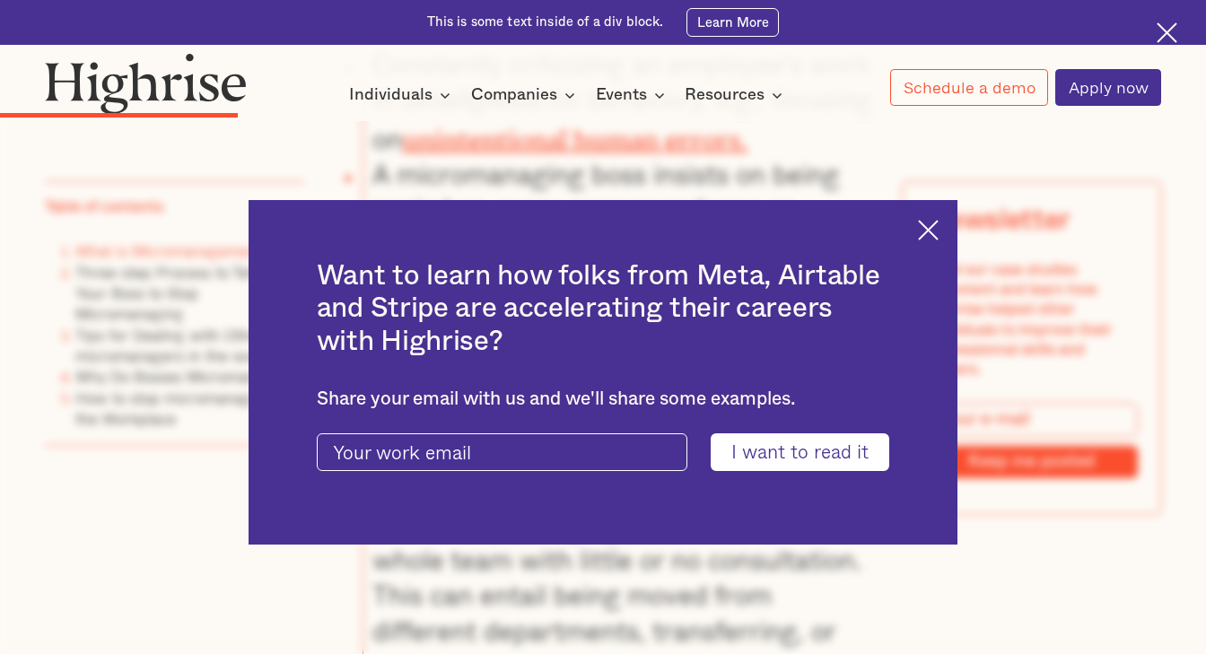 The height and width of the screenshot is (654, 1206). What do you see at coordinates (603, 399) in the screenshot?
I see `div: Share your email with us and we'll share some examples.` at bounding box center [603, 399].